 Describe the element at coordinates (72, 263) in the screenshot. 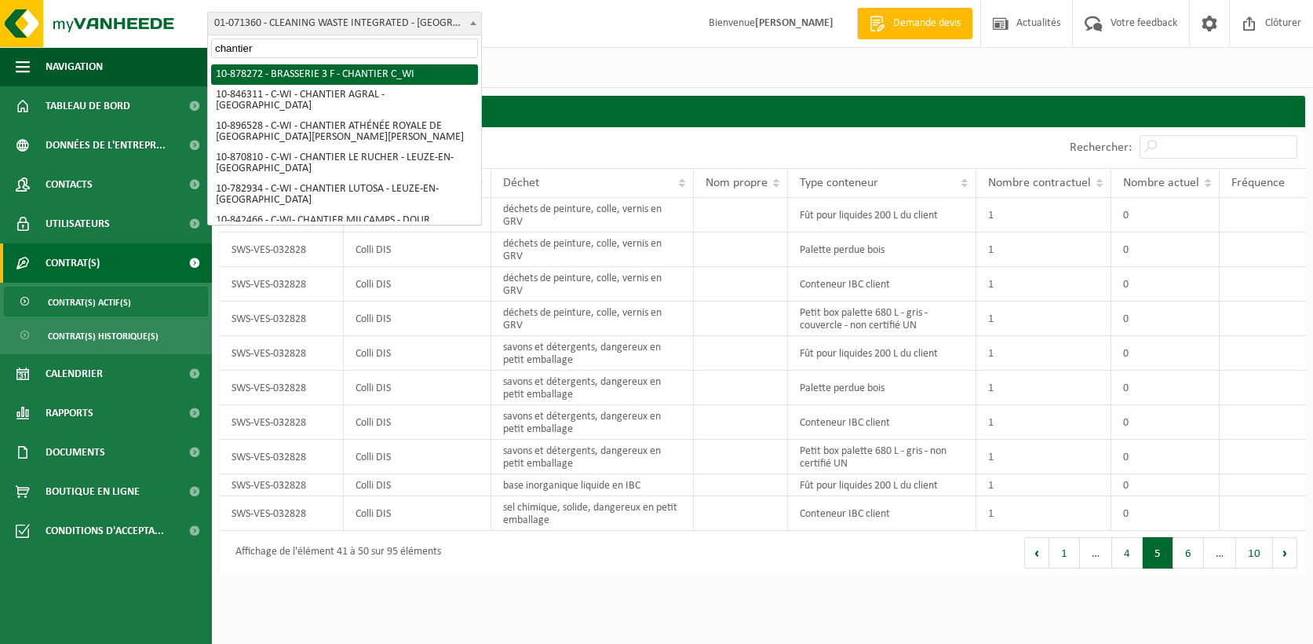

I see `span: Contrat(s)` at that location.